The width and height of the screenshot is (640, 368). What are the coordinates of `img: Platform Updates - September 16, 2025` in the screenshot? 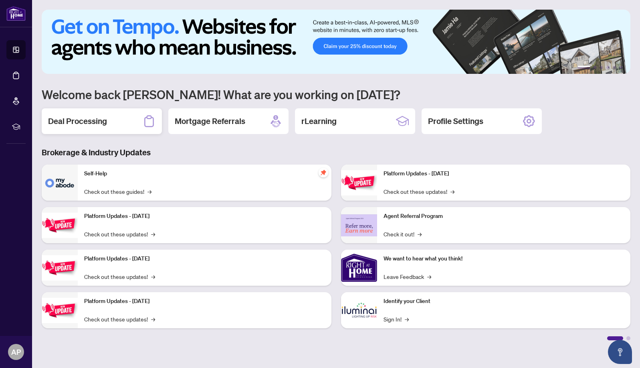 It's located at (60, 225).